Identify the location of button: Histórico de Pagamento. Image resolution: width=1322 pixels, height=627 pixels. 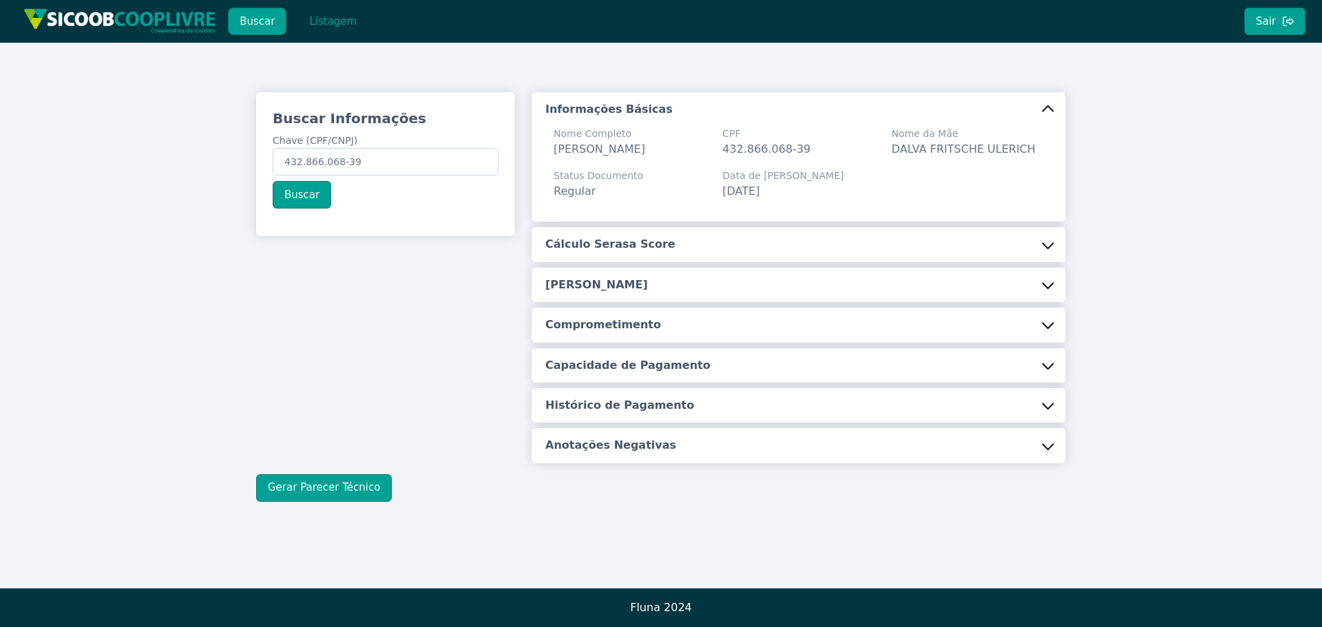
(799, 406).